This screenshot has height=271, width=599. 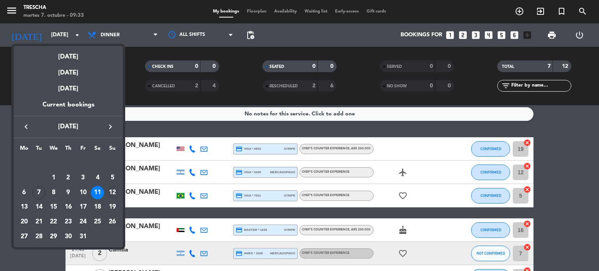 I want to click on td: October 12, 2025, so click(x=112, y=193).